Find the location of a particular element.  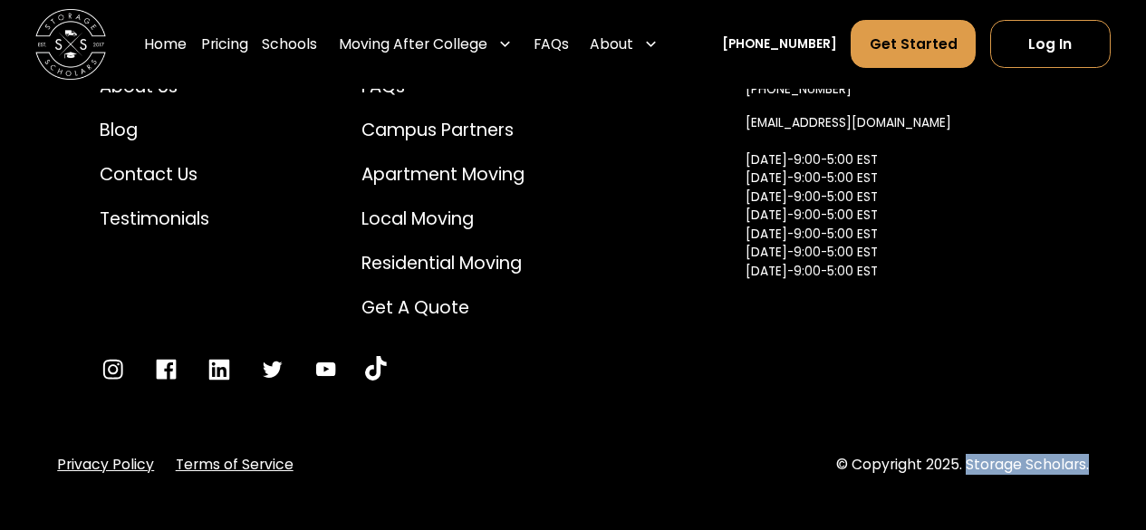

div: © Copyright 2025. Storage Scholars. is located at coordinates (962, 464).